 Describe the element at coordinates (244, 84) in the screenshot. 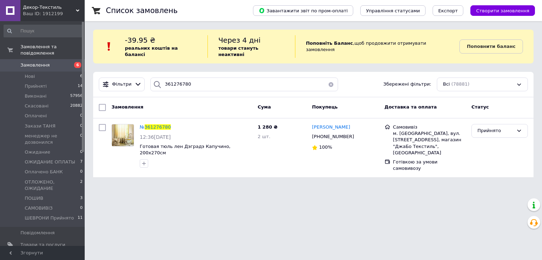

I see `input: Пошук за номером замовлення, ПІБ покупця, номером телефону, Email, номером накладної` at that location.